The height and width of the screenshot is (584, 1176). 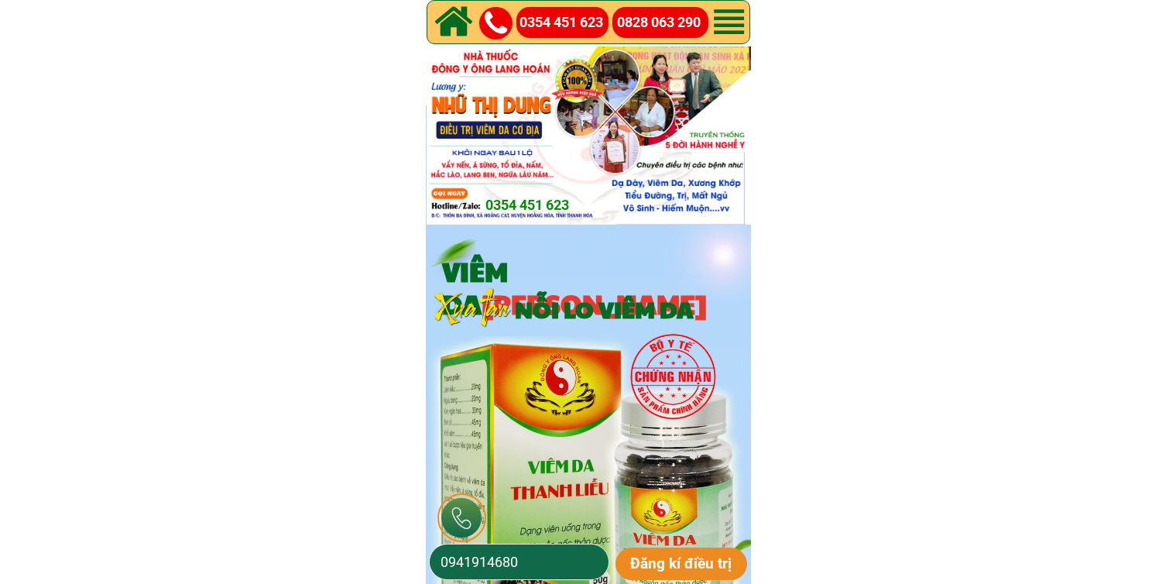 What do you see at coordinates (518, 561) in the screenshot?
I see `input: Số điện thoại` at bounding box center [518, 561].